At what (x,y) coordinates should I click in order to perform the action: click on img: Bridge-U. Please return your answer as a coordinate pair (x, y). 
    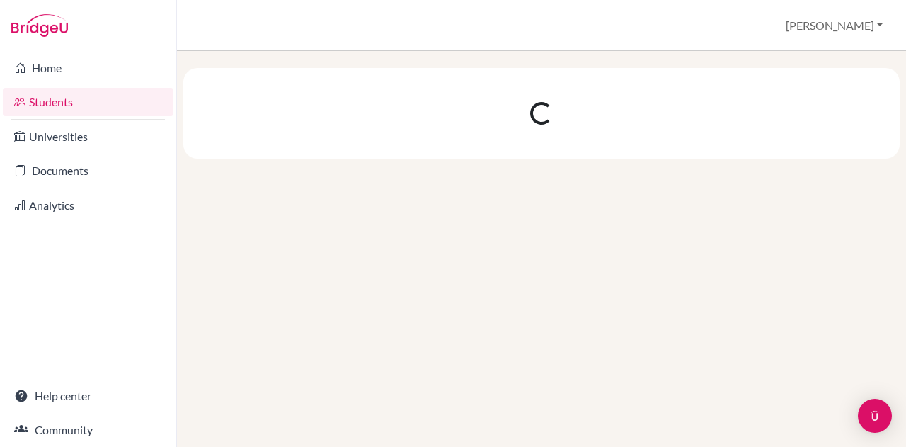
    Looking at the image, I should click on (40, 25).